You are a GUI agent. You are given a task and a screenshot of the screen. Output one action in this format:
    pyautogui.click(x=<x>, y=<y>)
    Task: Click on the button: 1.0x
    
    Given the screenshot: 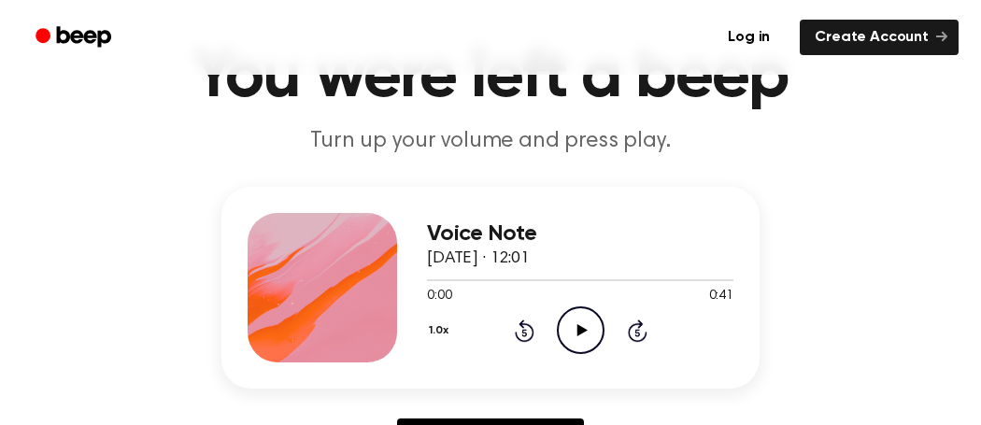 What is the action you would take?
    pyautogui.click(x=441, y=331)
    